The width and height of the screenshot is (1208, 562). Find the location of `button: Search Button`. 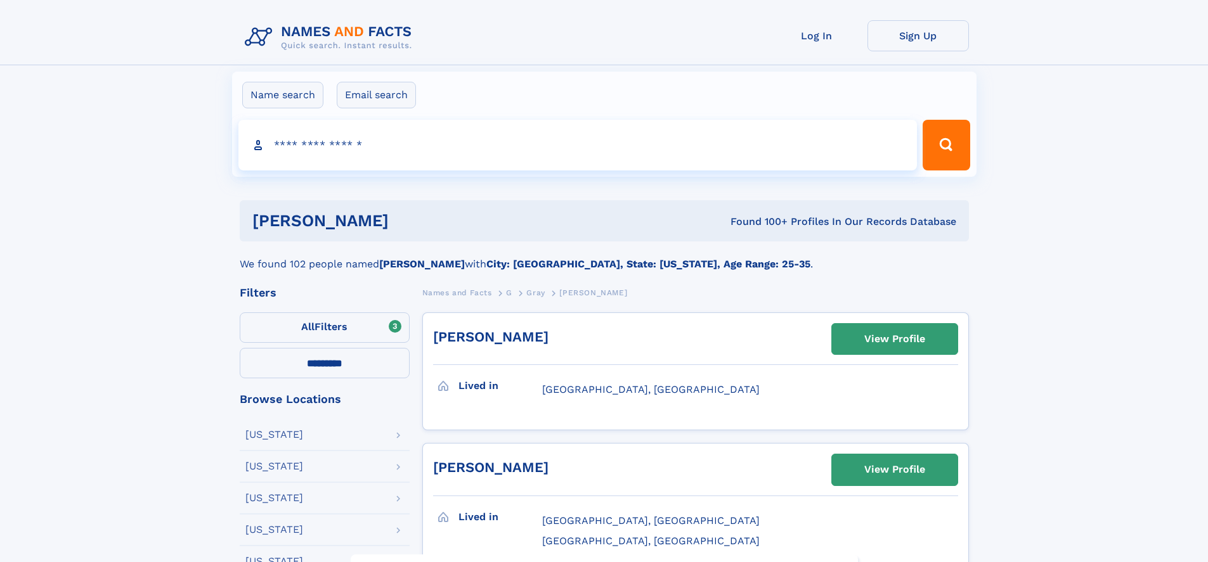

button: Search Button is located at coordinates (946, 145).